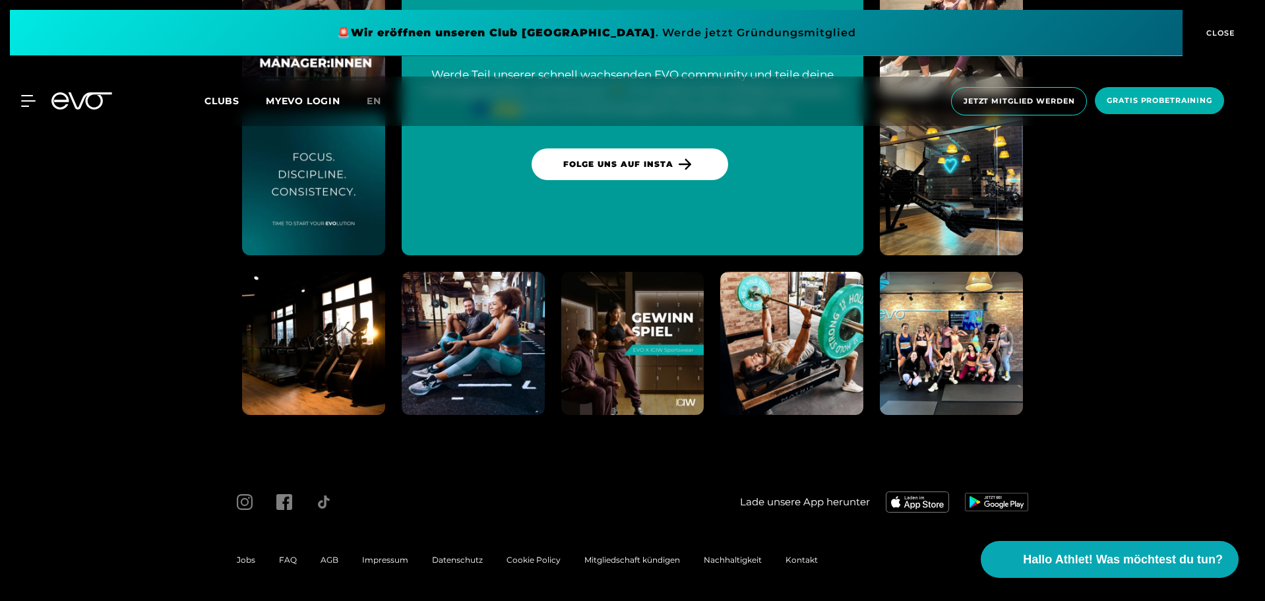 The height and width of the screenshot is (601, 1265). What do you see at coordinates (801, 559) in the screenshot?
I see `span: Kontakt` at bounding box center [801, 559].